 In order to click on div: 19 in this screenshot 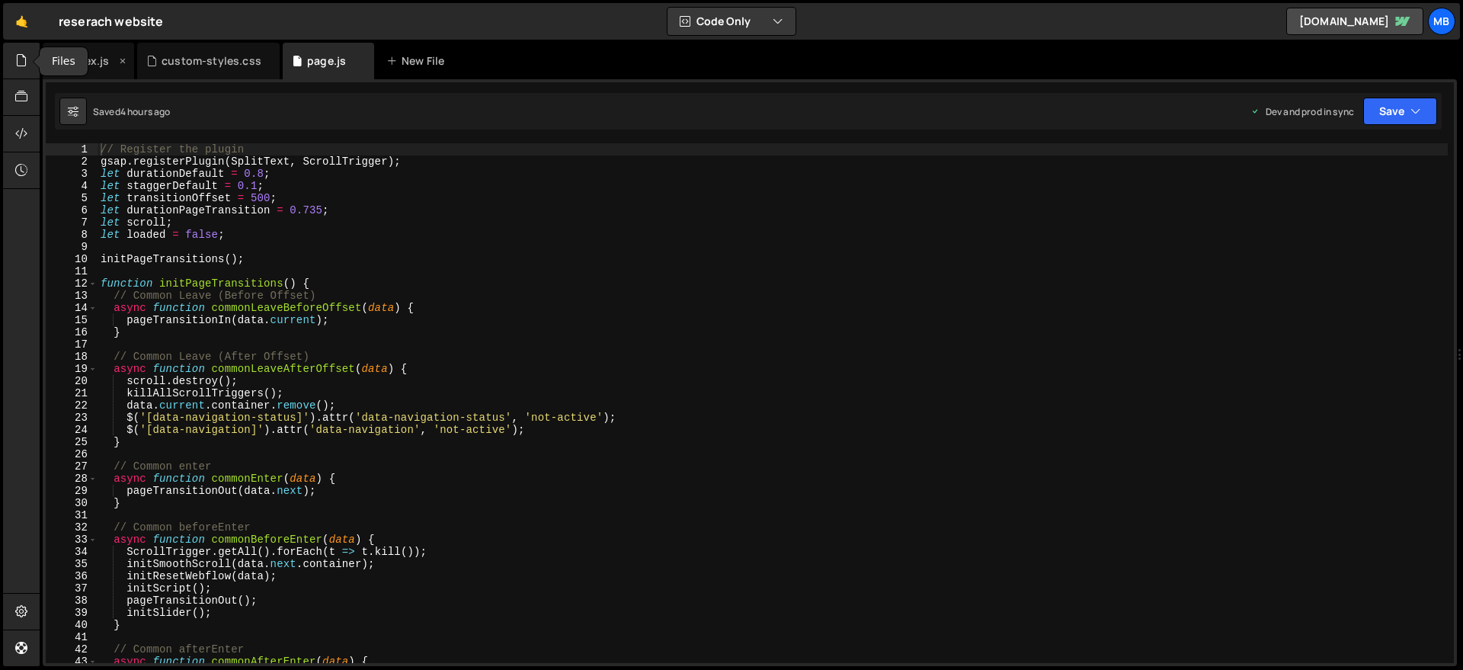, I will do `click(72, 369)`.